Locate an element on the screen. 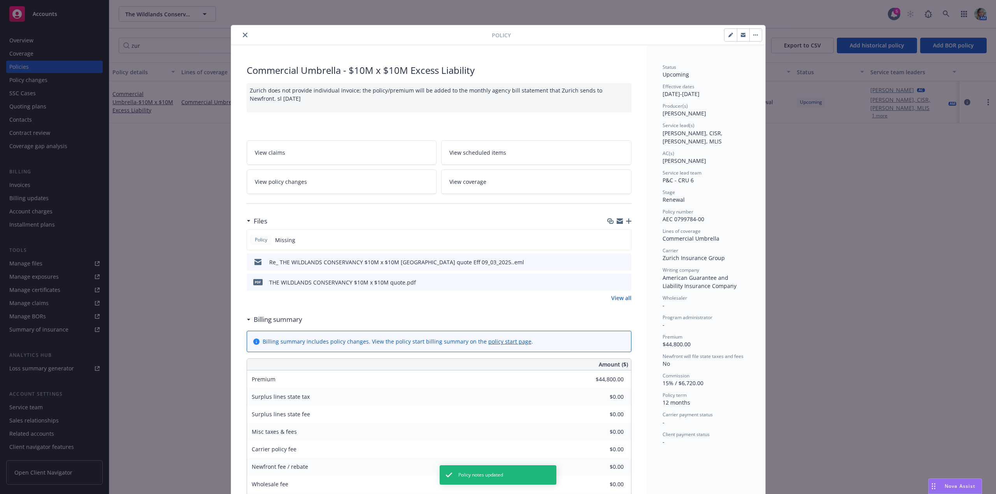 The height and width of the screenshot is (494, 996). span: Wholesale fee is located at coordinates (270, 484).